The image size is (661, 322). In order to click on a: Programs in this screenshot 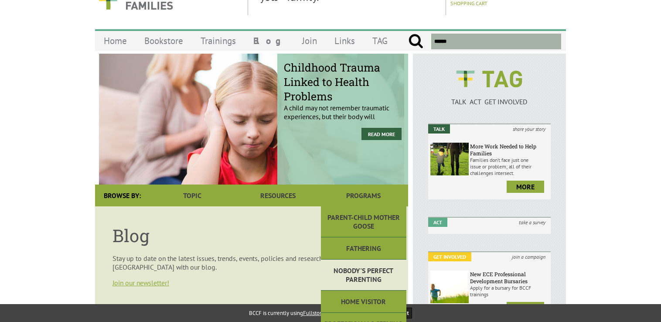, I will do `click(364, 195)`.